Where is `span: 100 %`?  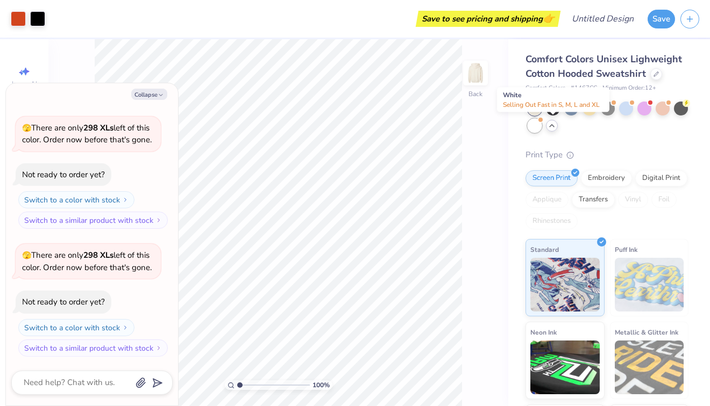
span: 100 % is located at coordinates (321, 386).